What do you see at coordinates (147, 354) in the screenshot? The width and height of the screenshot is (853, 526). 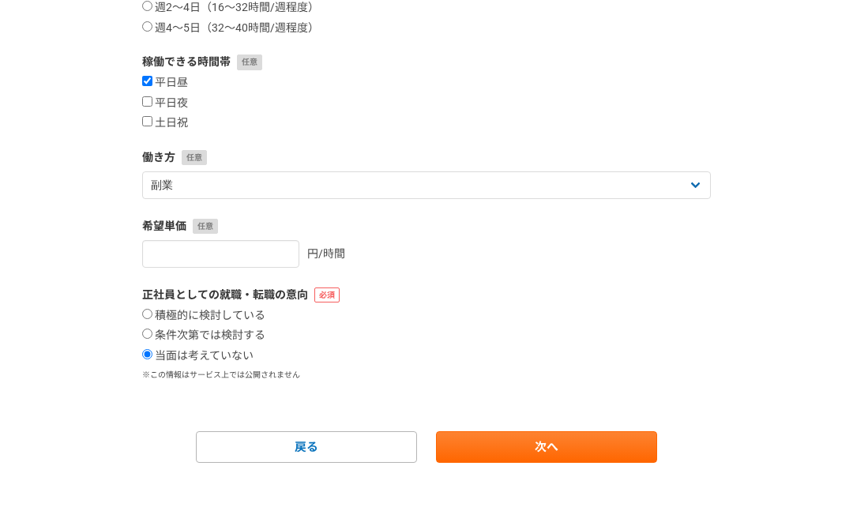 I see `input: 当面は考えていない` at bounding box center [147, 354].